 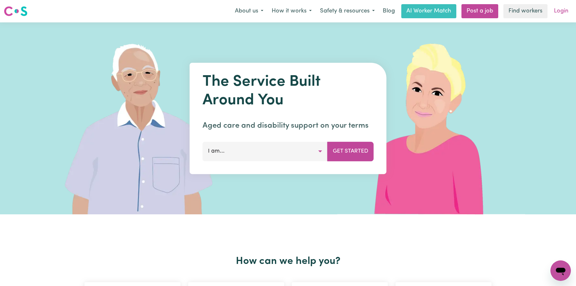 I want to click on h1: The Service Built Around You, so click(x=288, y=91).